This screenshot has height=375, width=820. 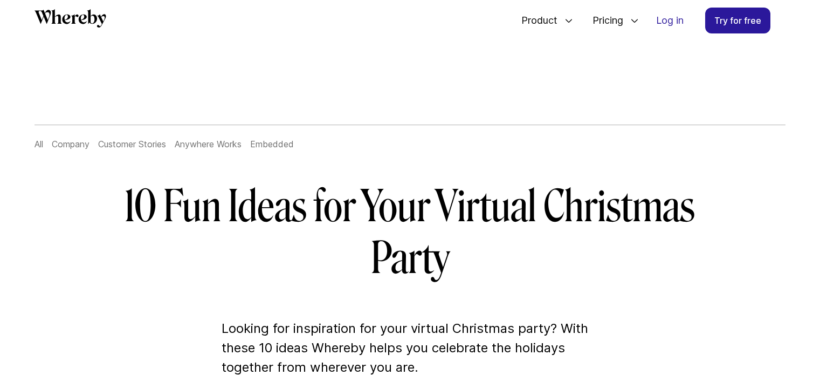 I want to click on a: Try for free, so click(x=737, y=20).